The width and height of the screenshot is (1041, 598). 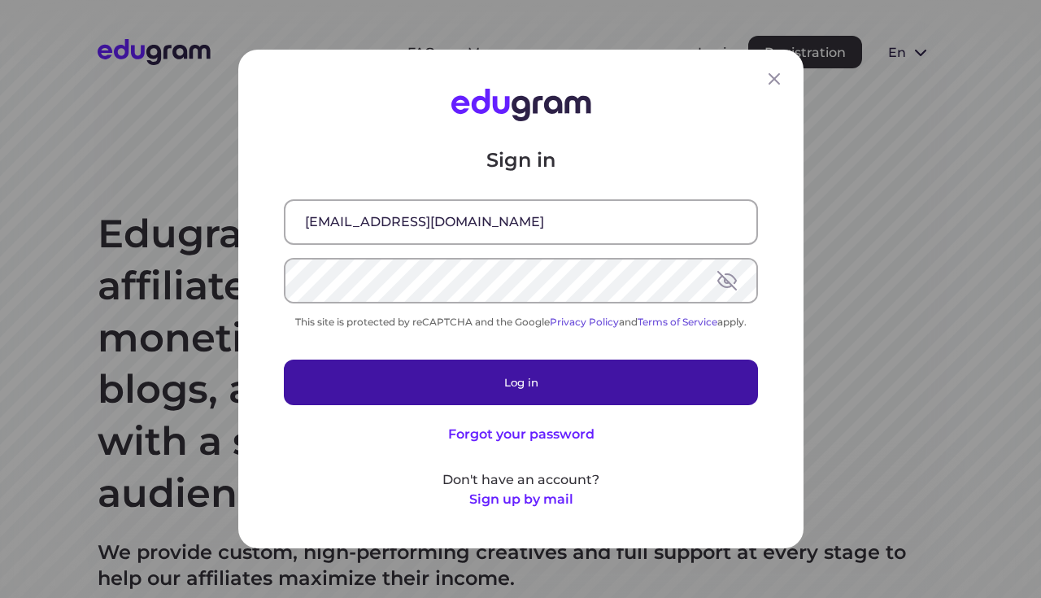 What do you see at coordinates (520, 382) in the screenshot?
I see `button: Log in` at bounding box center [520, 382].